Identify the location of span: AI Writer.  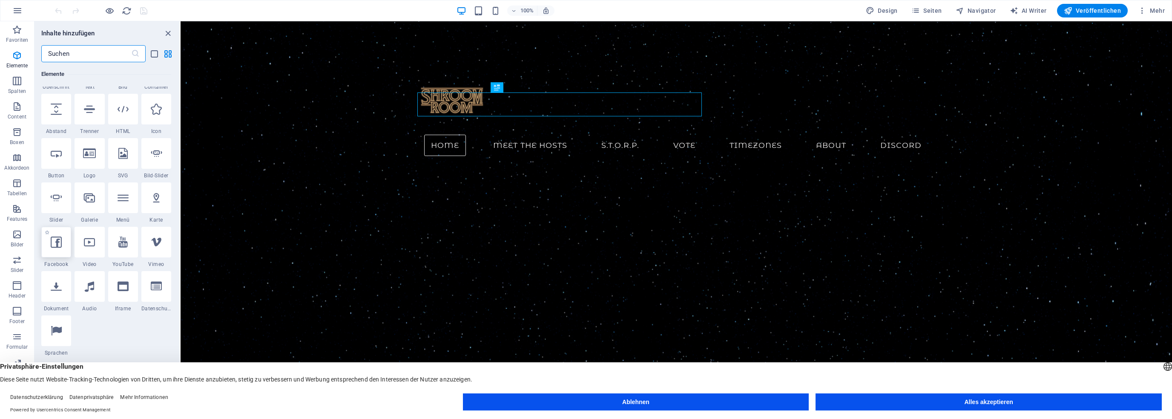
(1028, 11).